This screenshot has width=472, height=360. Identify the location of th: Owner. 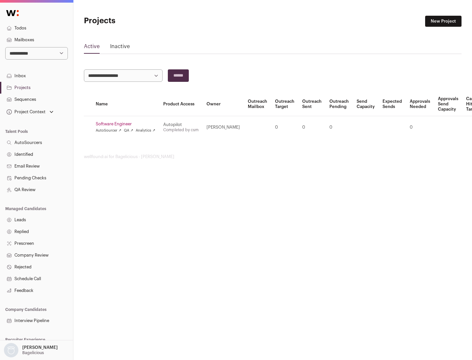
(223, 104).